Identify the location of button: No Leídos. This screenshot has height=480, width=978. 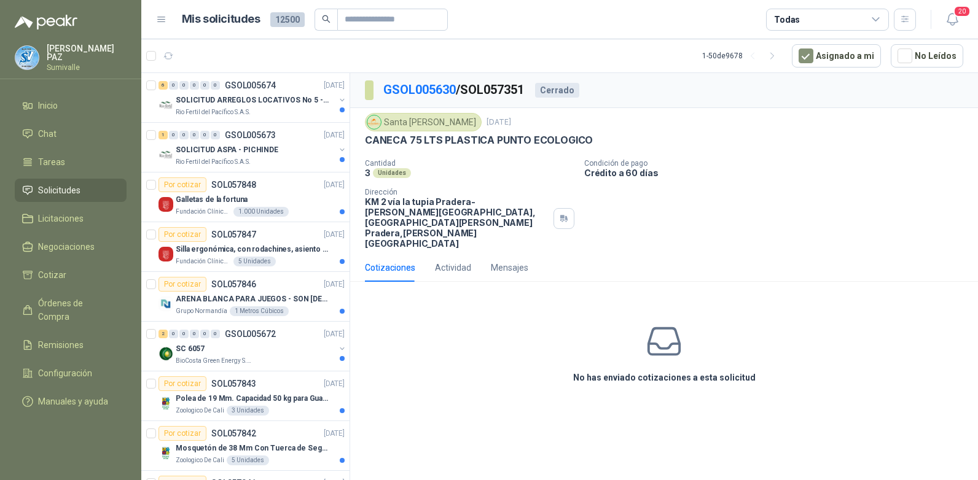
(927, 56).